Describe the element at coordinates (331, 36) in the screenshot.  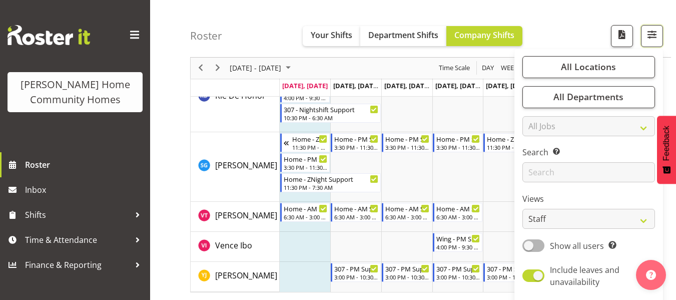
I see `button: Your Shifts` at that location.